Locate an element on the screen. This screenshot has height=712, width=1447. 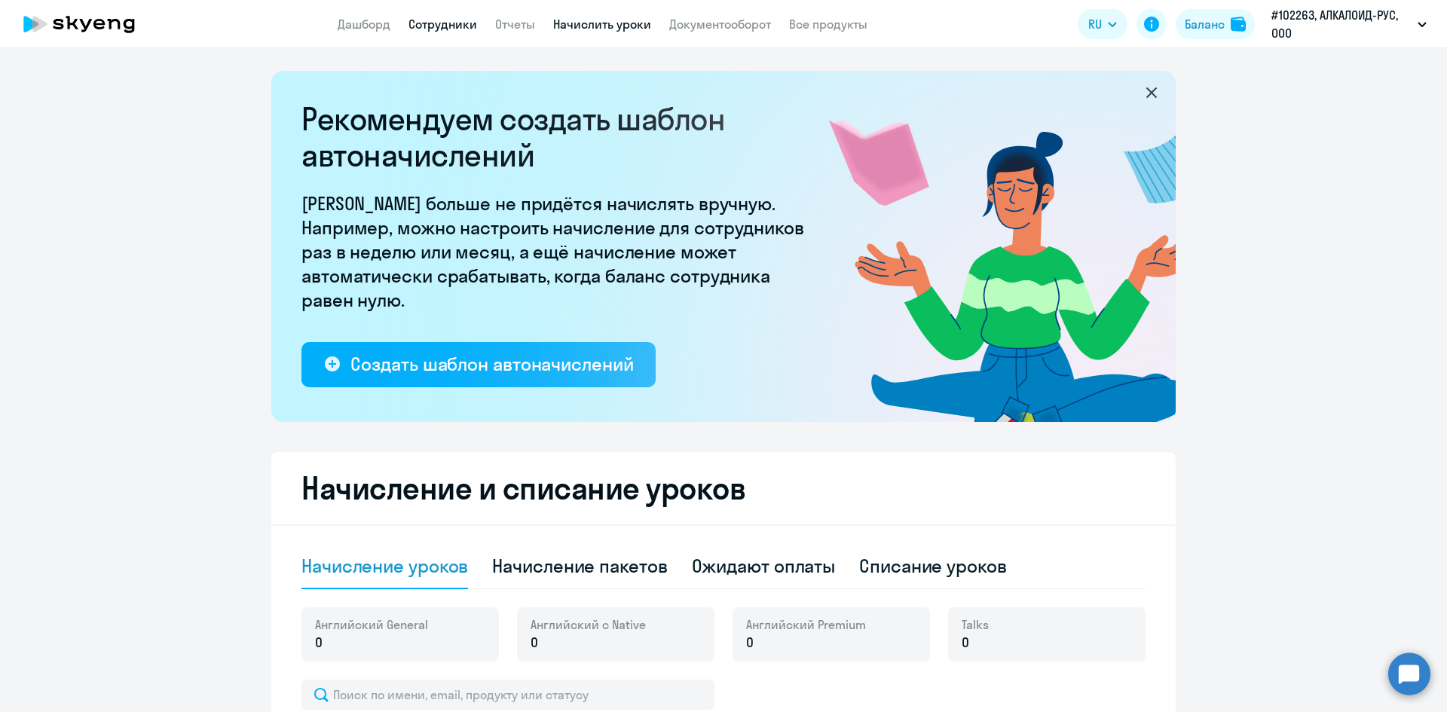
a: Балансbalance is located at coordinates (1215, 24).